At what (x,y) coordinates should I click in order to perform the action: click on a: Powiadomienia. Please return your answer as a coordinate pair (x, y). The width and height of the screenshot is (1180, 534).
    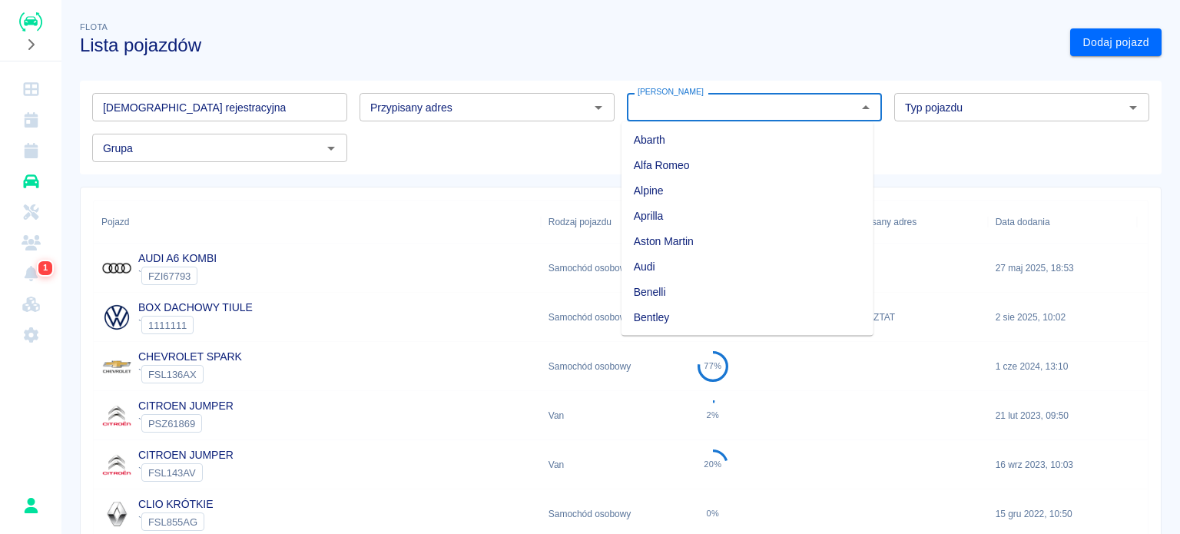
    Looking at the image, I should click on (31, 274).